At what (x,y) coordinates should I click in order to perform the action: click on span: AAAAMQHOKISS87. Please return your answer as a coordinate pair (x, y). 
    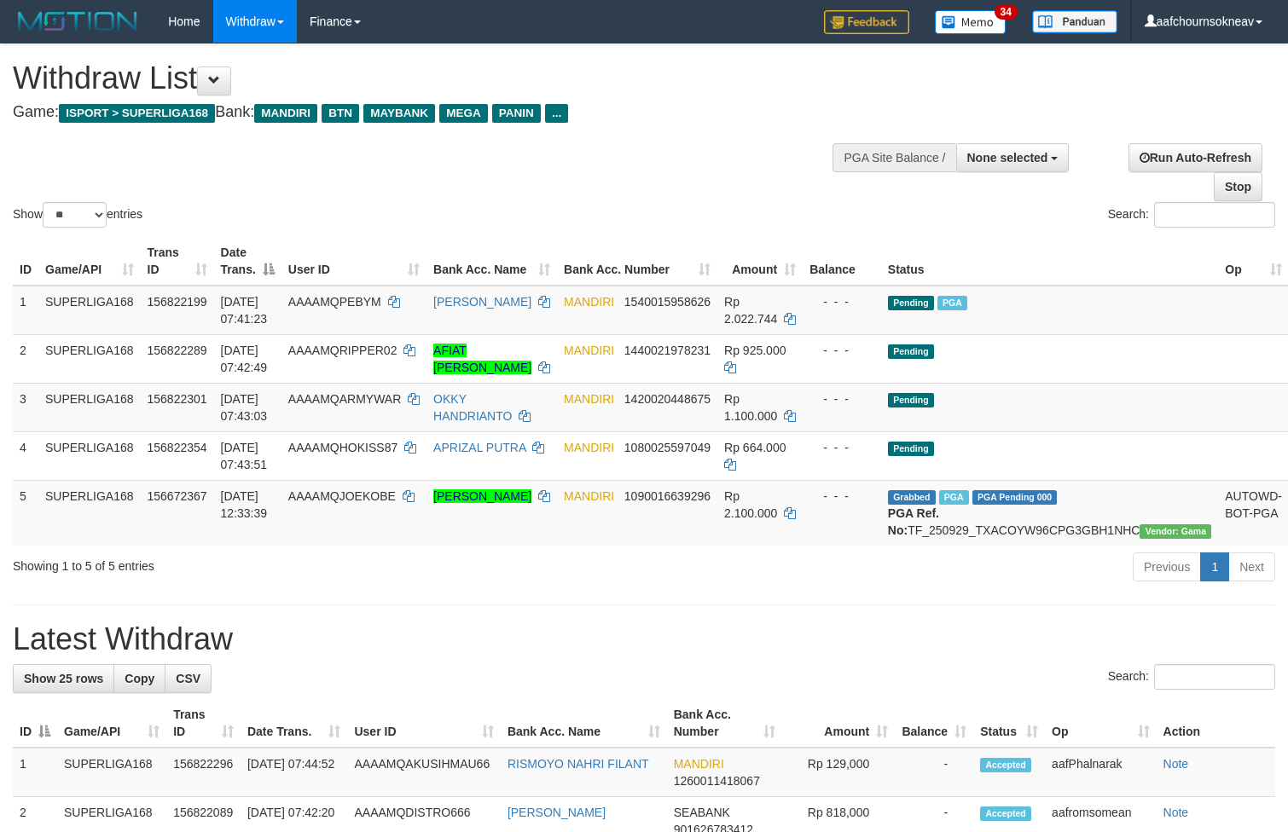
    Looking at the image, I should click on (343, 448).